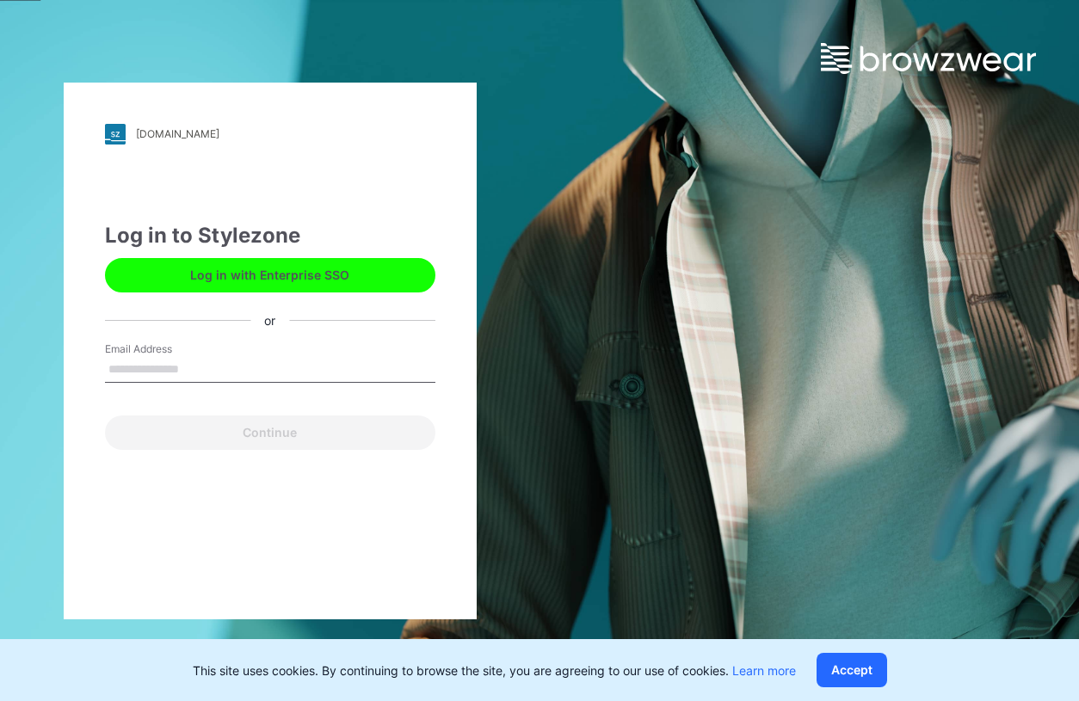 The height and width of the screenshot is (701, 1079). Describe the element at coordinates (852, 670) in the screenshot. I see `button: Accept` at that location.